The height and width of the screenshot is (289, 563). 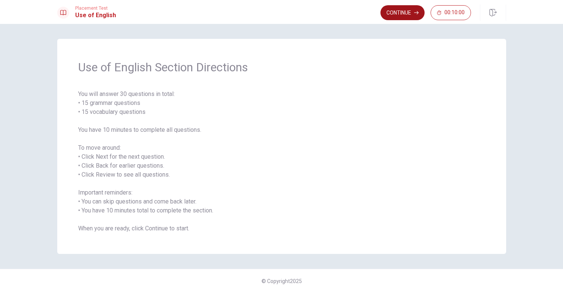 I want to click on span: Placement Test, so click(x=95, y=8).